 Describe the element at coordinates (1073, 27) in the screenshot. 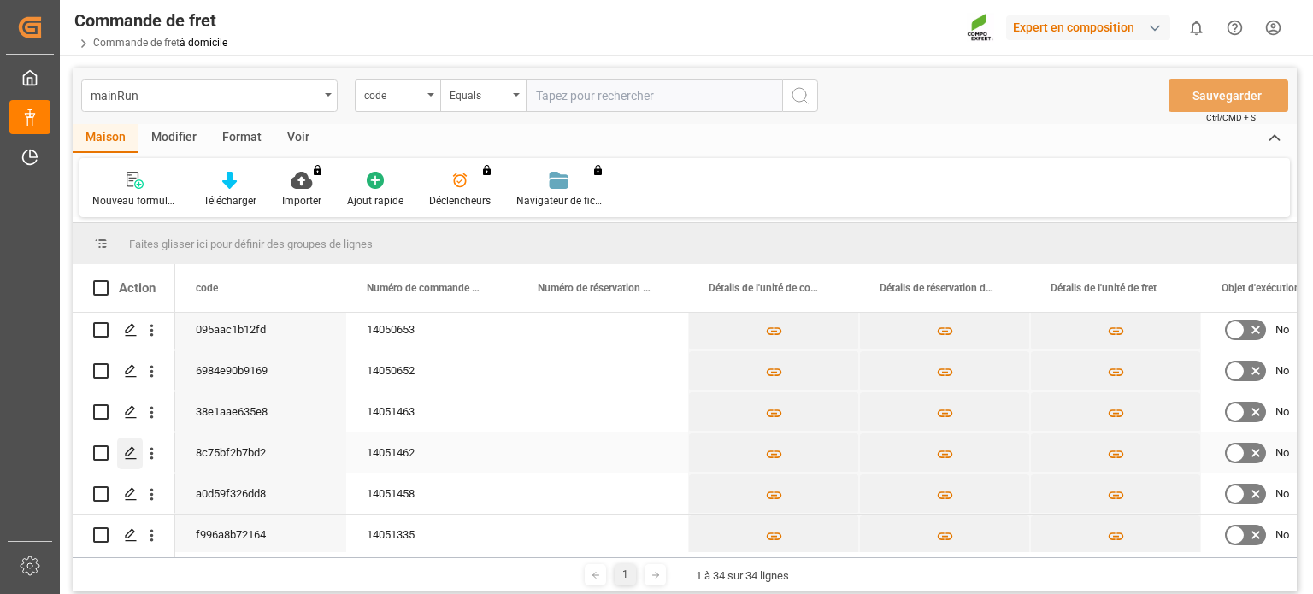

I see `font: Expert en composition` at that location.